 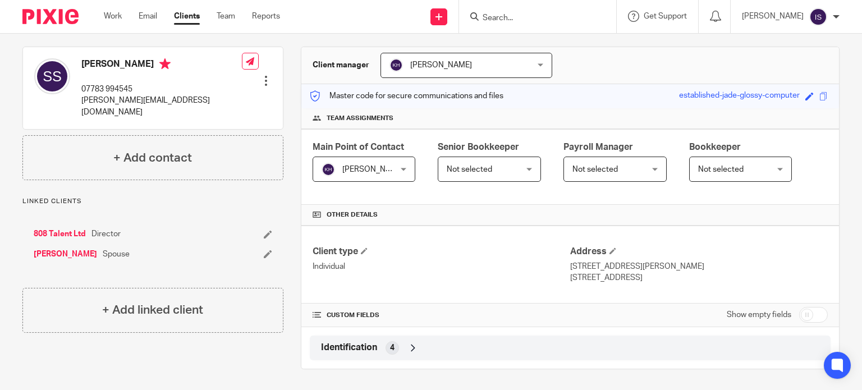 What do you see at coordinates (478, 147) in the screenshot?
I see `span: Senior Bookkeeper` at bounding box center [478, 147].